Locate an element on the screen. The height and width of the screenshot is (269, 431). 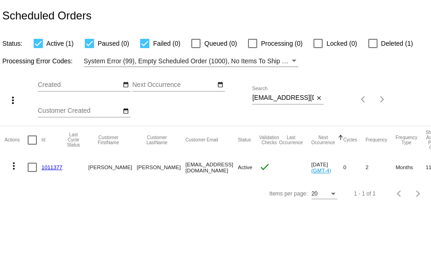
span: 20 is located at coordinates (315, 193).